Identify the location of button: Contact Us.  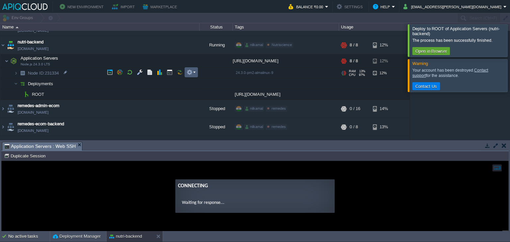
(426, 86).